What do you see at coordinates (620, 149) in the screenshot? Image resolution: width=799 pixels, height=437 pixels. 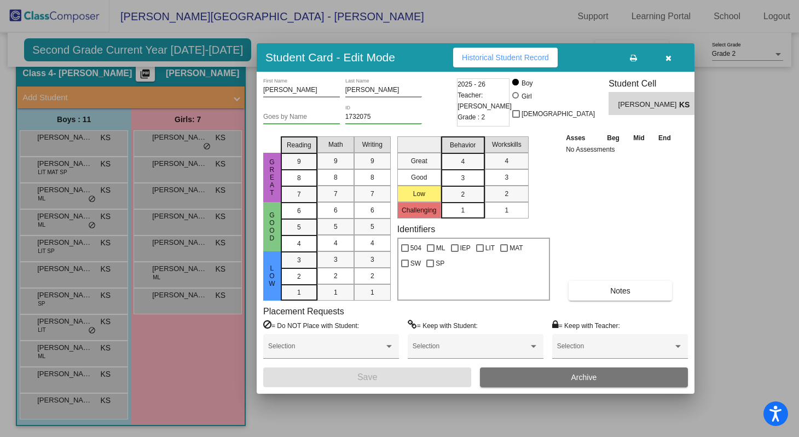 I see `td: No Assessments` at bounding box center [620, 149].